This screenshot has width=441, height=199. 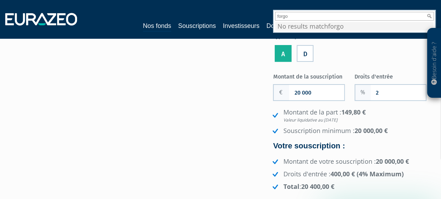 What do you see at coordinates (354, 26) in the screenshot?
I see `li: No results match` at bounding box center [354, 26].